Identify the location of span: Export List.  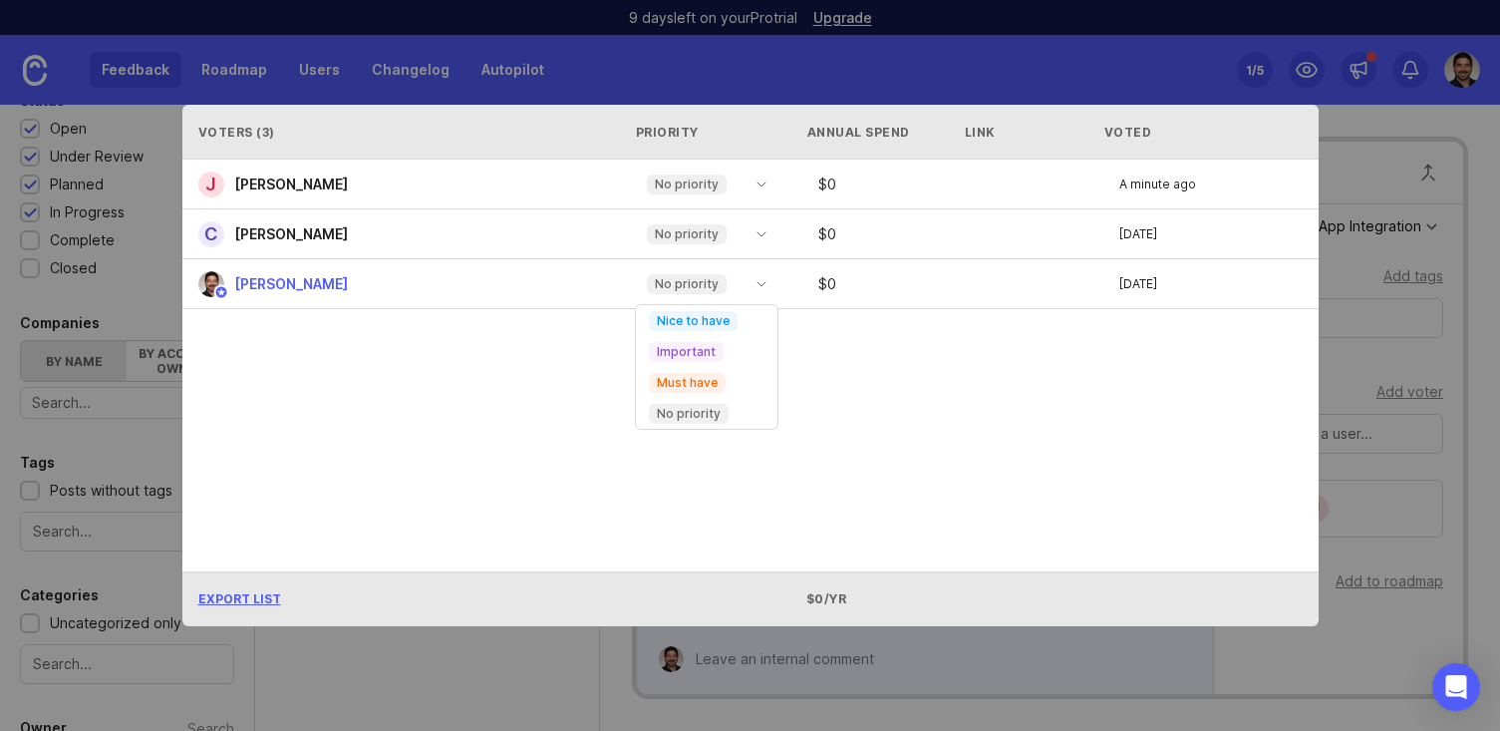
(239, 598).